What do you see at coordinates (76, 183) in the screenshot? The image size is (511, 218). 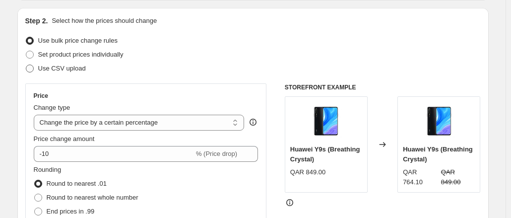 I see `span: Round to nearest .01` at bounding box center [76, 183].